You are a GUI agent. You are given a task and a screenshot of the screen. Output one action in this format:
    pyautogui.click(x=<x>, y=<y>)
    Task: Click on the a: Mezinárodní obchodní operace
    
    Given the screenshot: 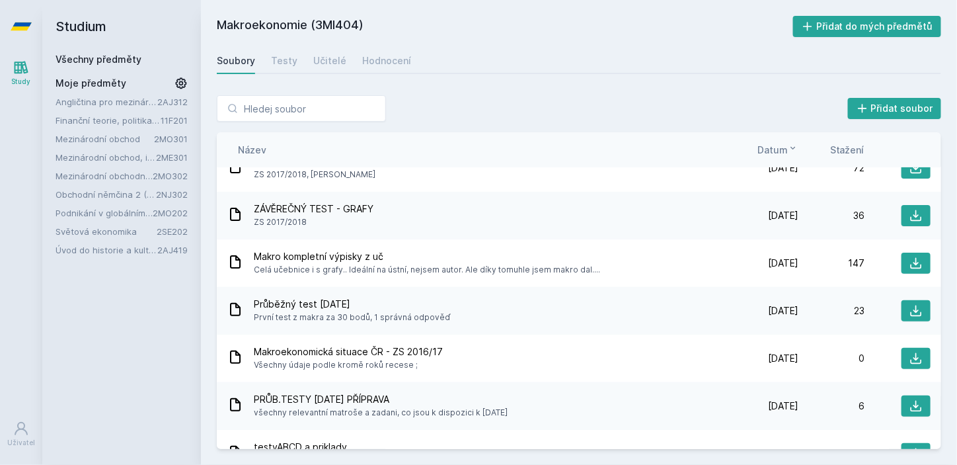 What is the action you would take?
    pyautogui.click(x=104, y=176)
    